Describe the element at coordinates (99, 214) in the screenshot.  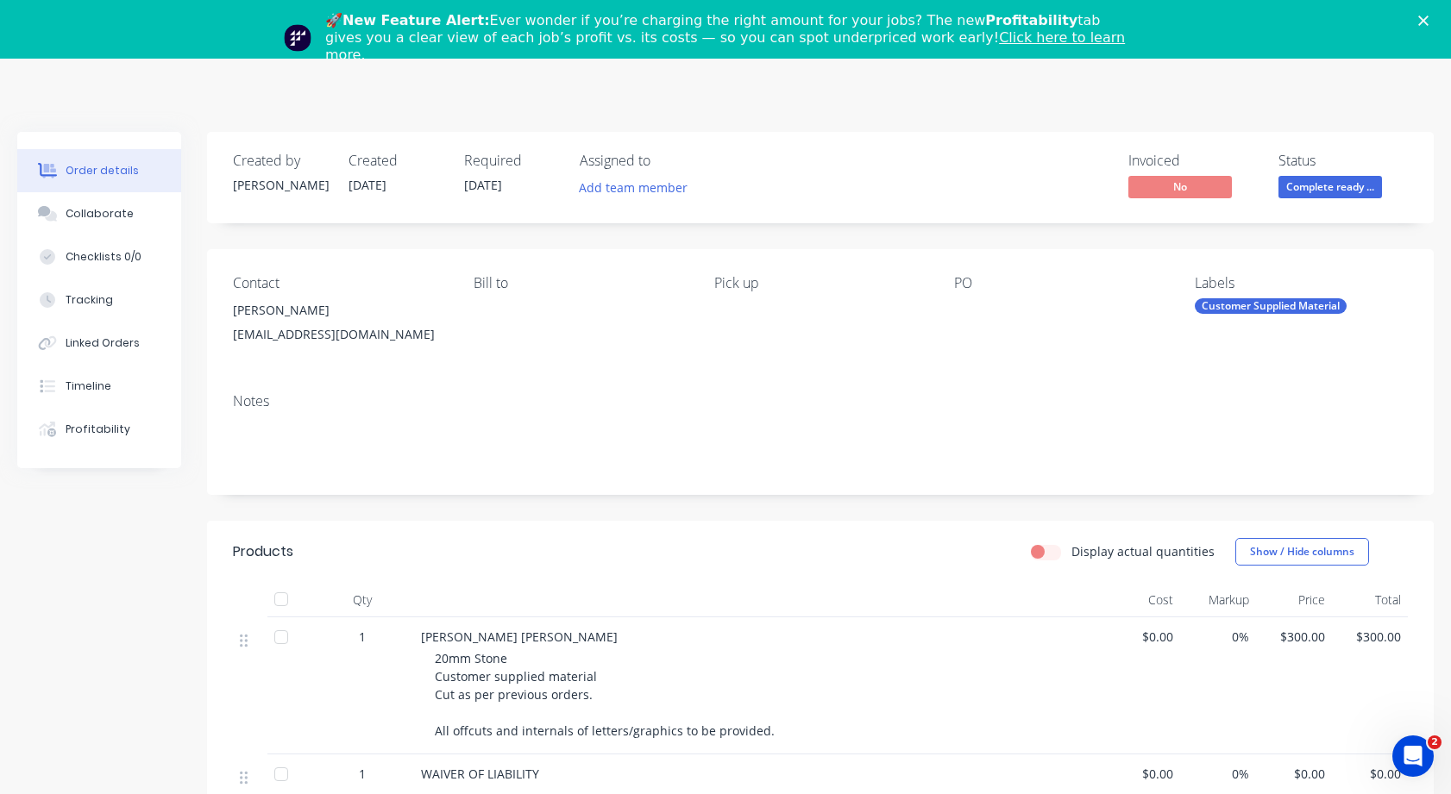
I see `button: Collaborate` at that location.